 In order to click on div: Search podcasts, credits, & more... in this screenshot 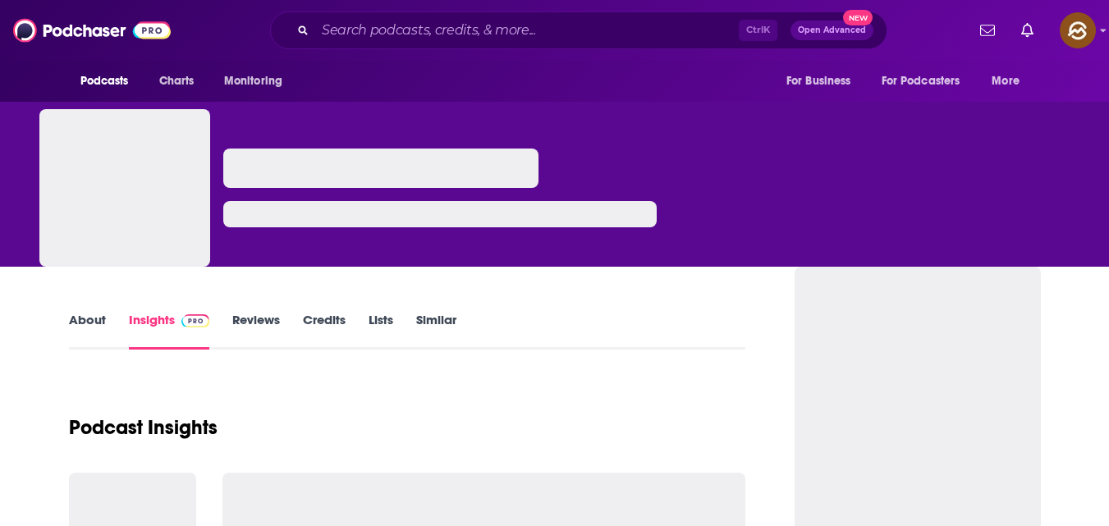, I will do `click(579, 30)`.